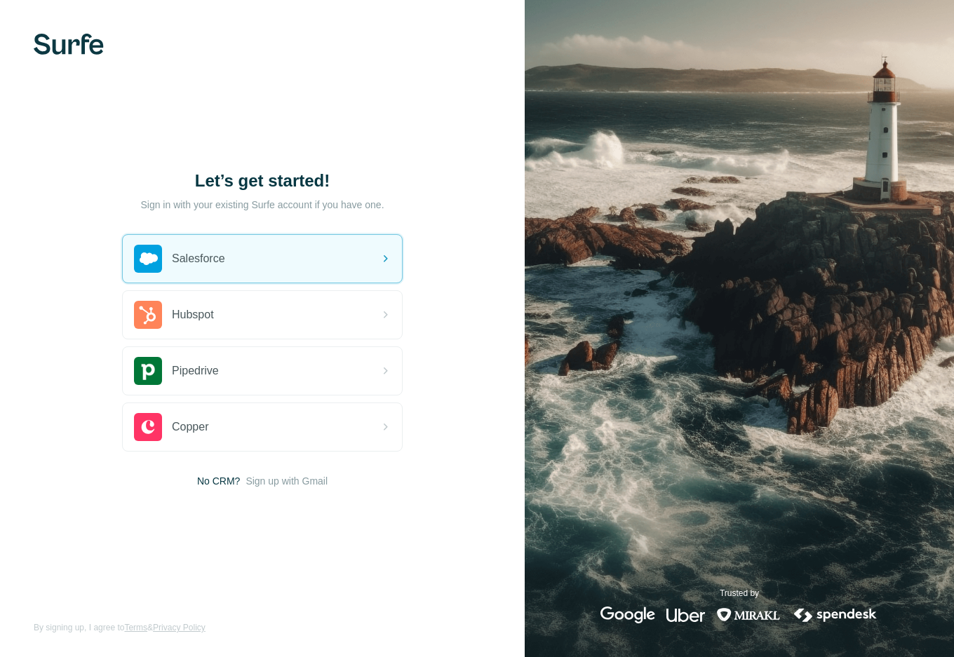 The height and width of the screenshot is (657, 954). Describe the element at coordinates (69, 44) in the screenshot. I see `img: Surfe's logo` at that location.